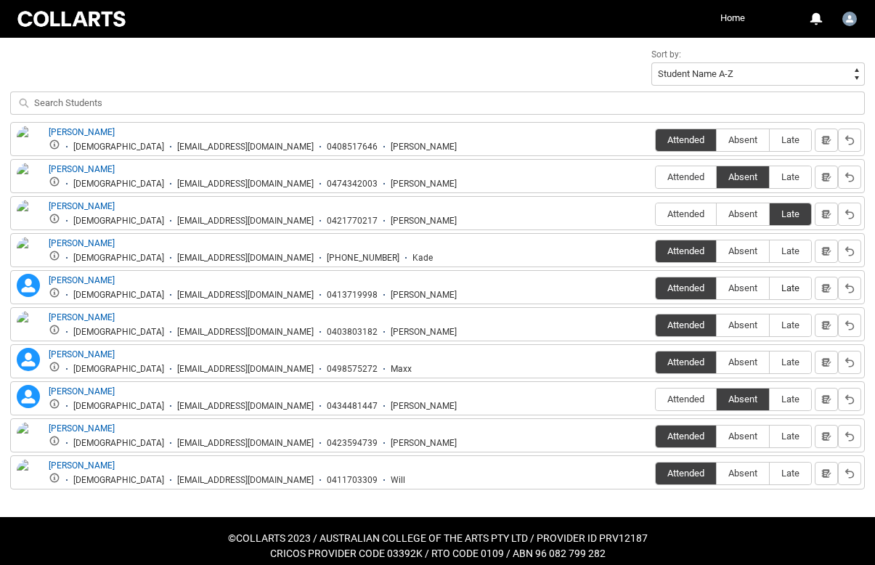  I want to click on div: 0498575272, so click(352, 369).